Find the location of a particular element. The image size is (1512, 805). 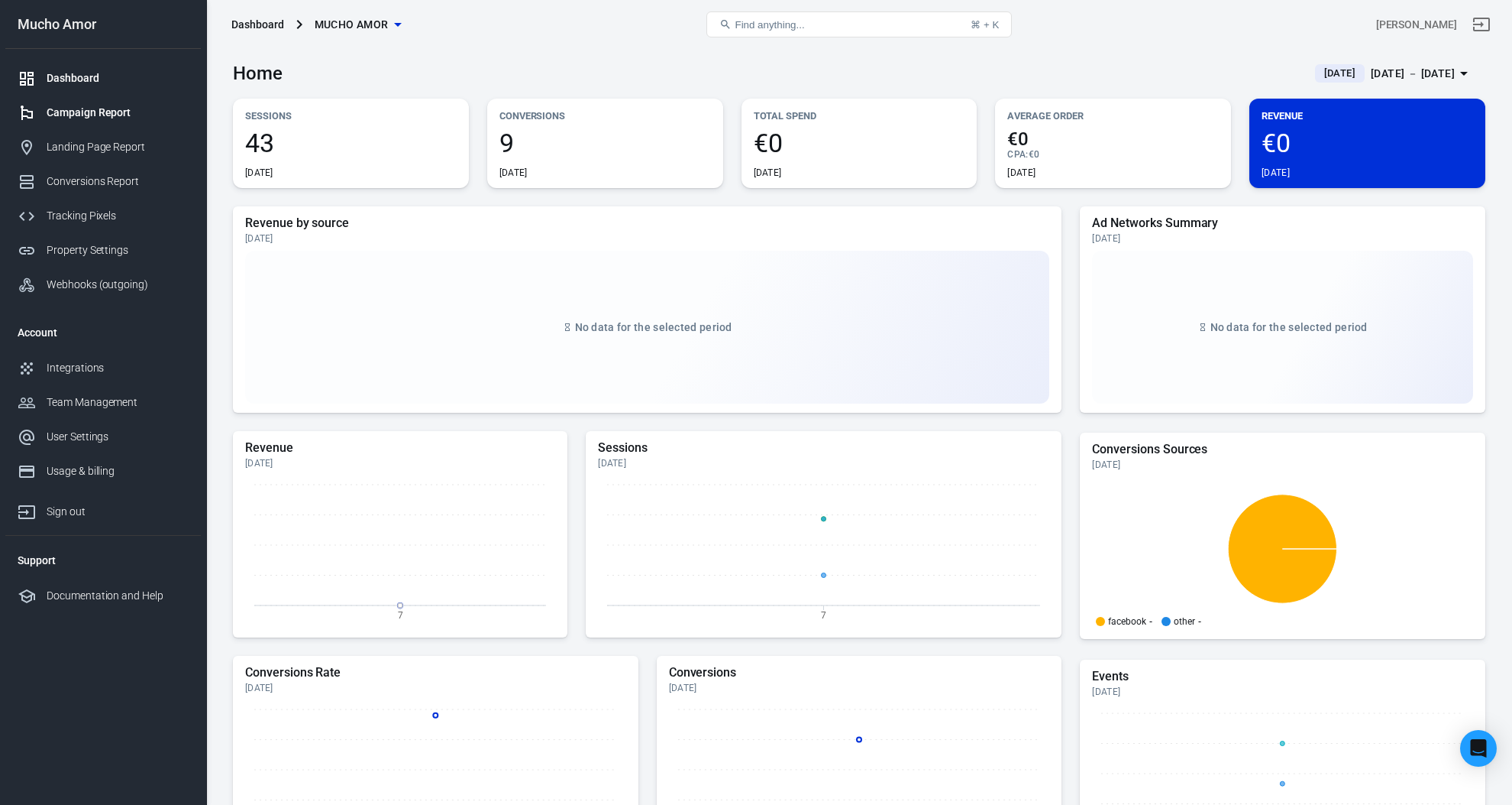

a: Tracking Pixels is located at coordinates (103, 215).